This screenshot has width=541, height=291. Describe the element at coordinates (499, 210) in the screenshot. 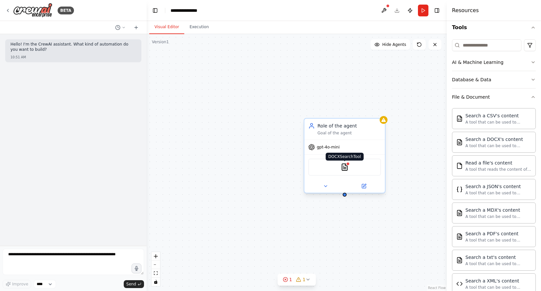

I see `div: Search a MDX's content` at that location.